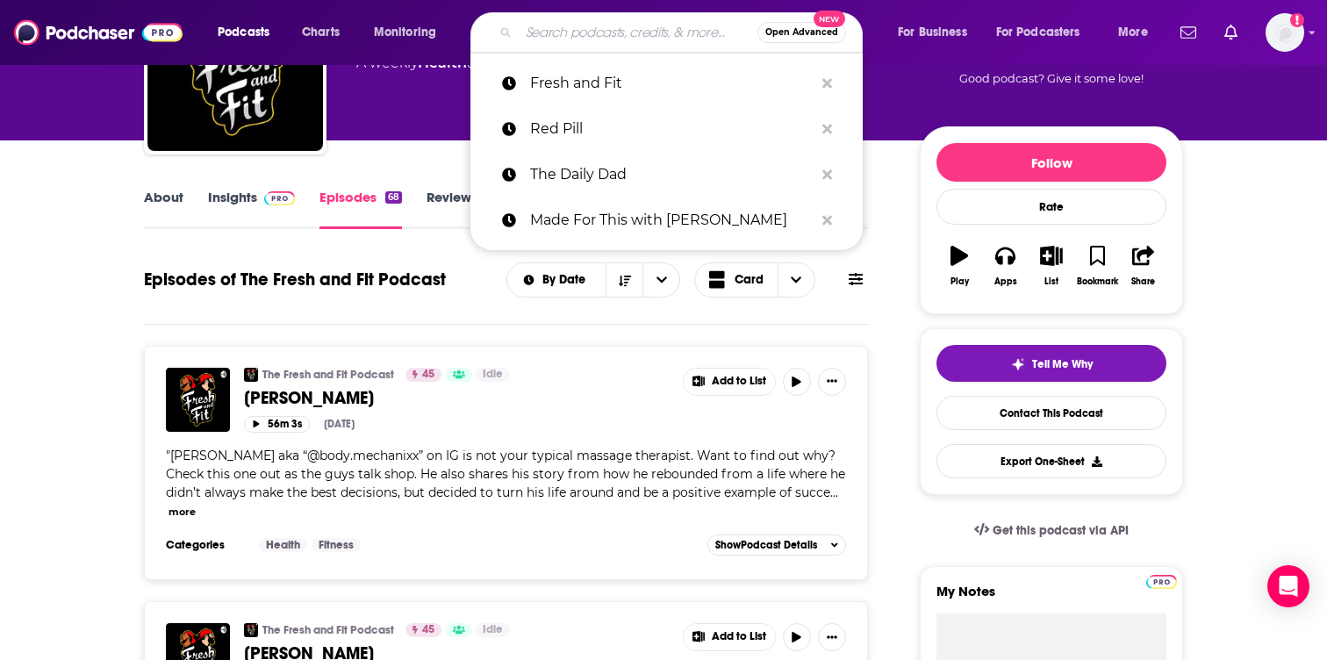 The image size is (1327, 660). I want to click on button: 56m 3s, so click(277, 424).